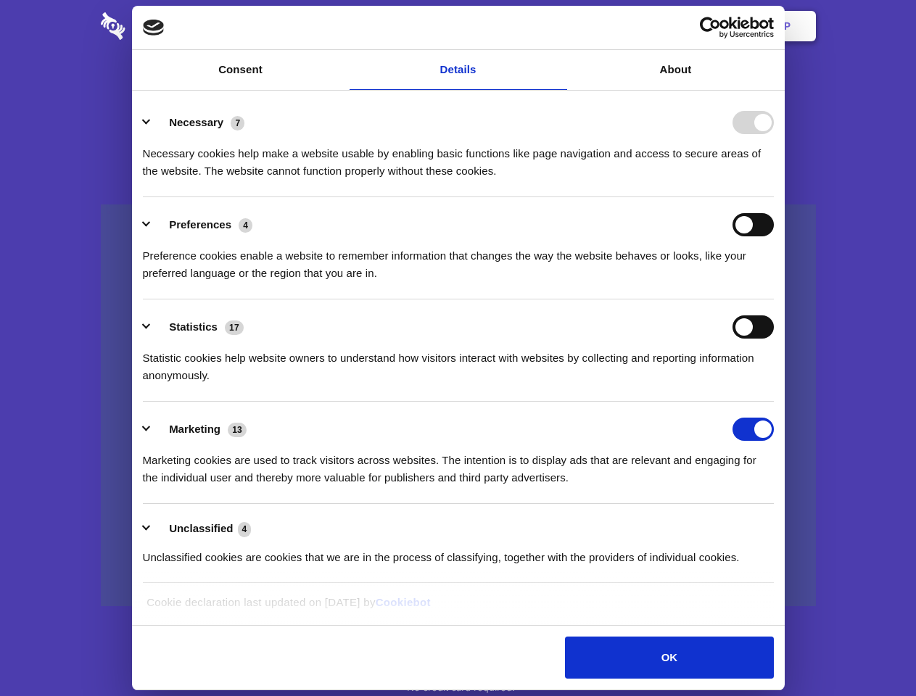 The height and width of the screenshot is (696, 916). I want to click on button: Preferences (4), so click(202, 225).